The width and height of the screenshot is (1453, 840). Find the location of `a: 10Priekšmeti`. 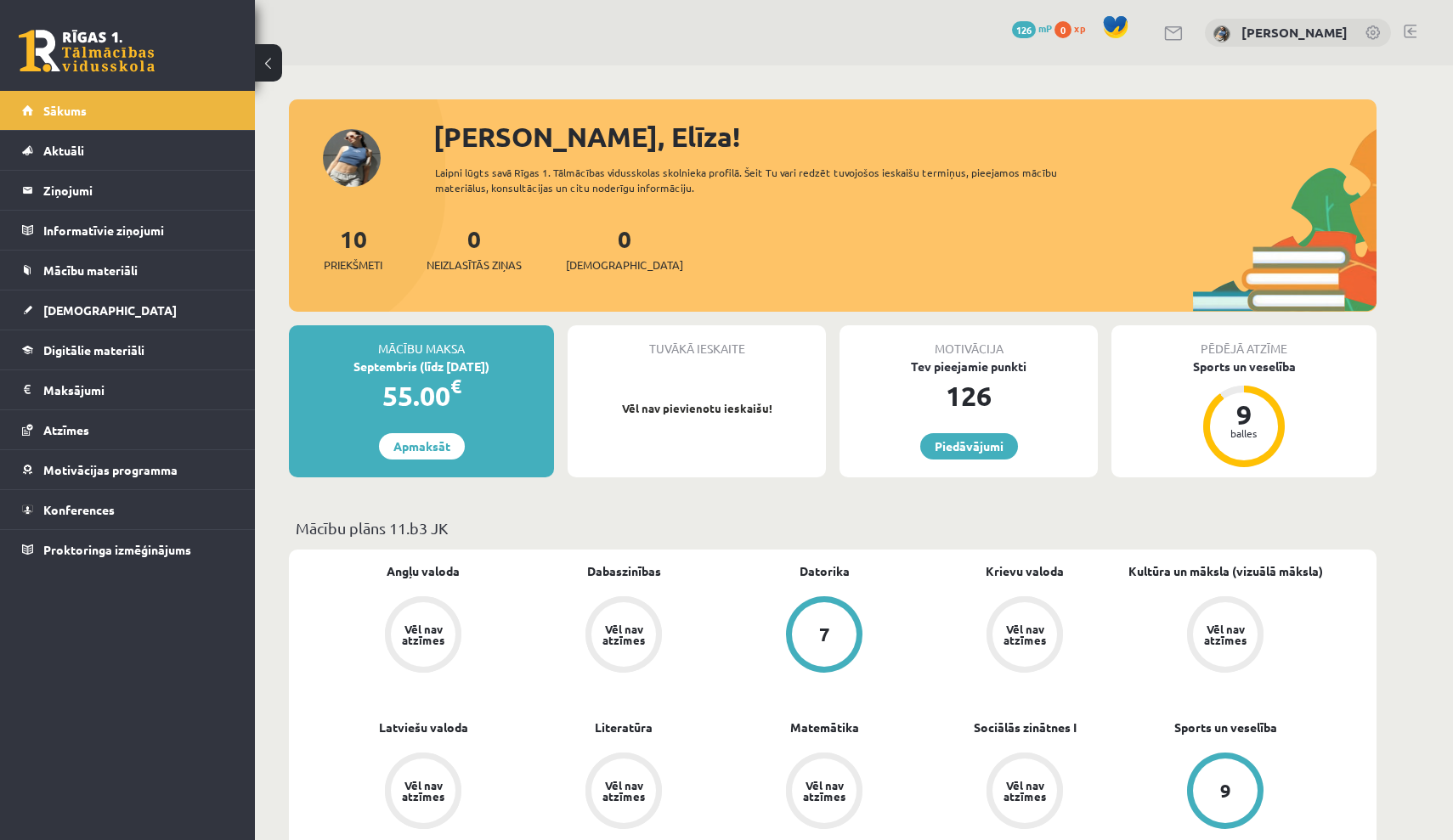

a: 10Priekšmeti is located at coordinates (352, 248).